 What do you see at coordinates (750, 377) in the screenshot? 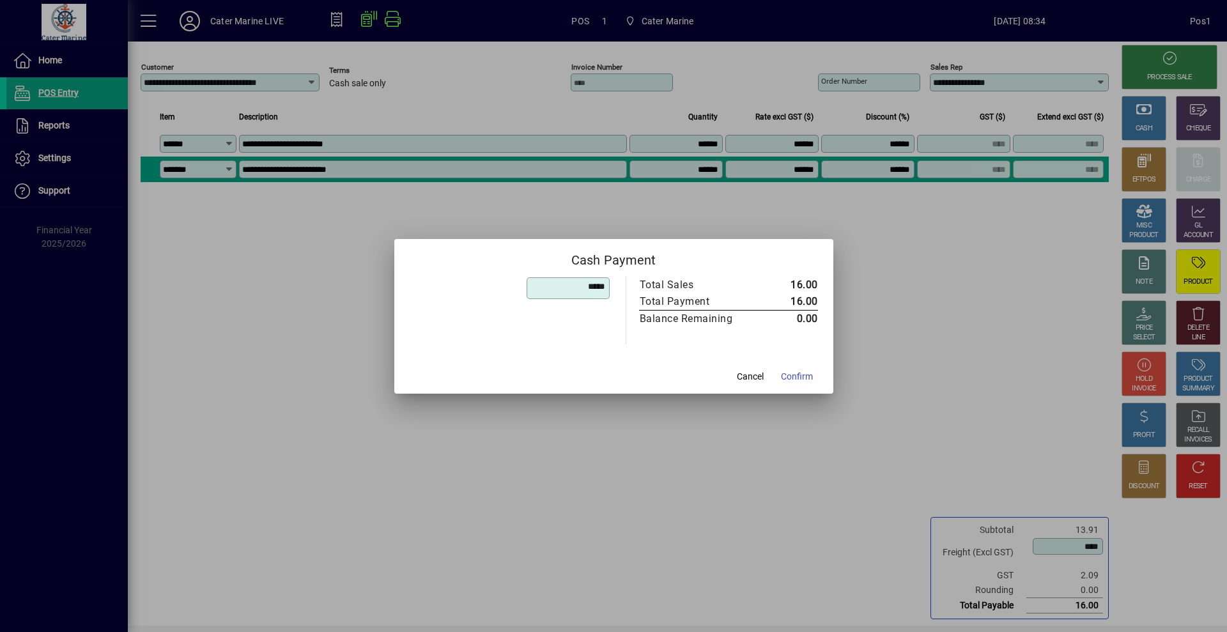
I see `span: Cancel` at bounding box center [750, 377].